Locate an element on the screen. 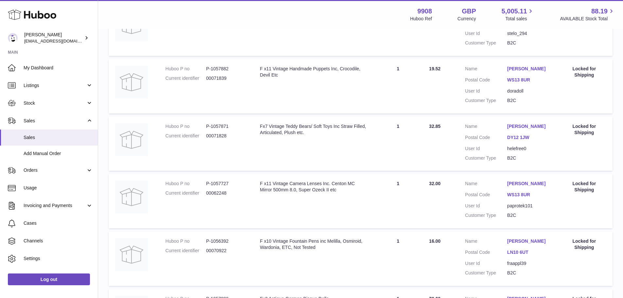  span: 32.85 is located at coordinates (435, 126).